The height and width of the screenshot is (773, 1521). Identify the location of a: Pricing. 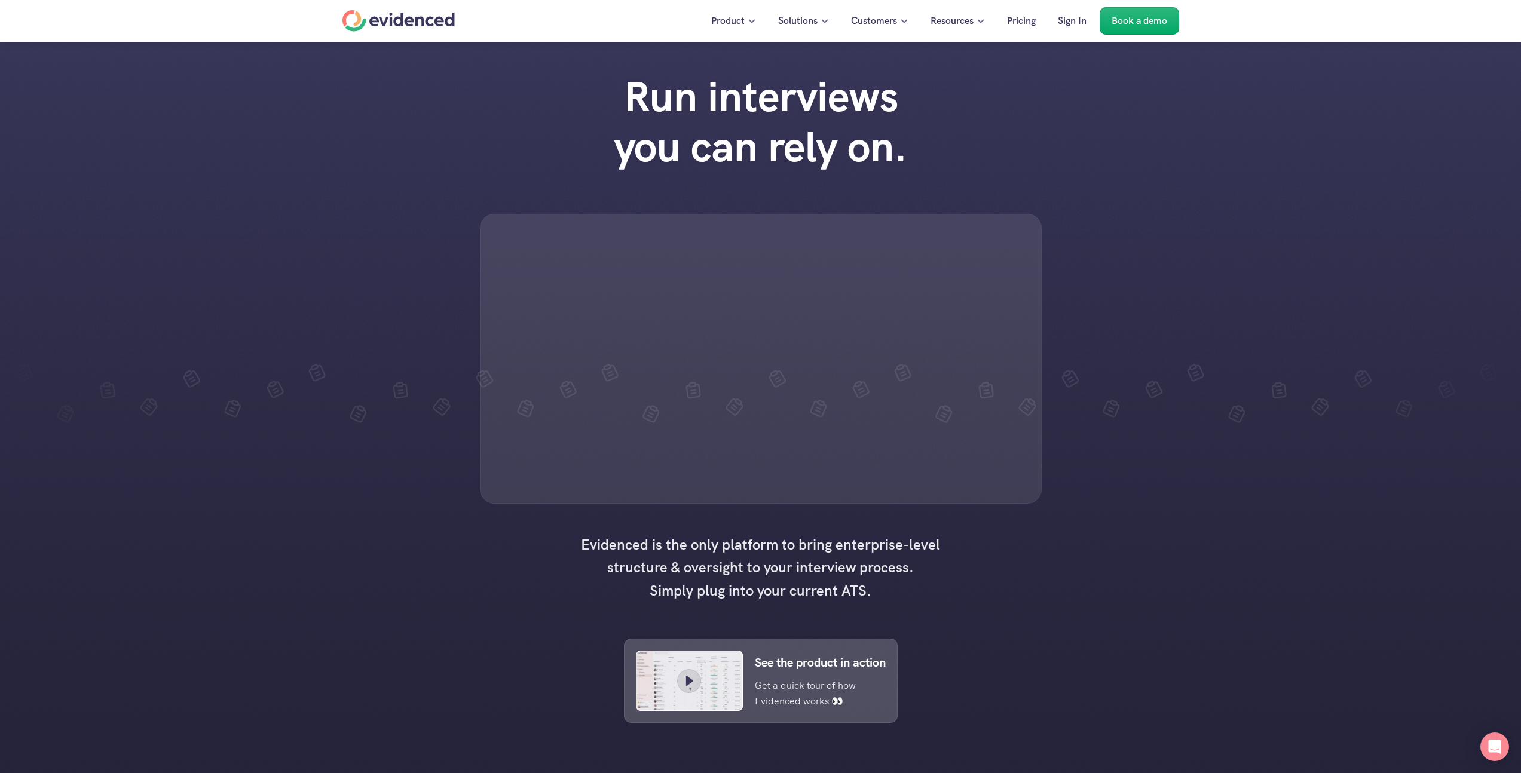
(1022, 21).